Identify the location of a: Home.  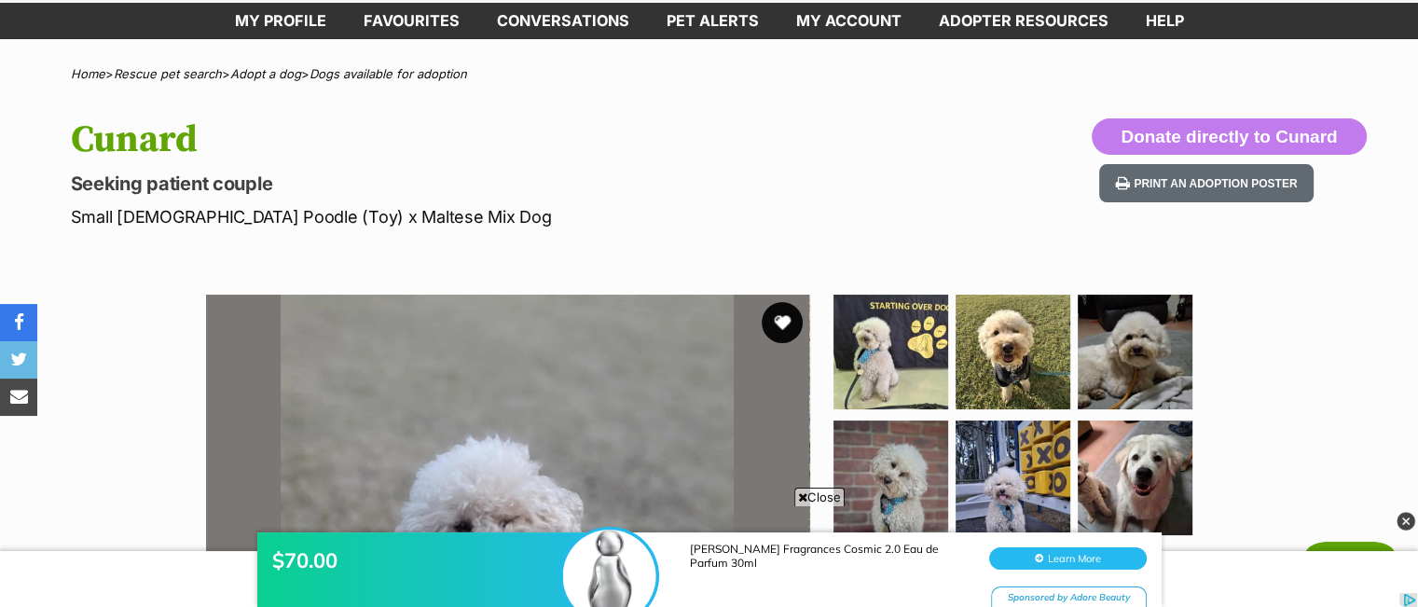
(88, 74).